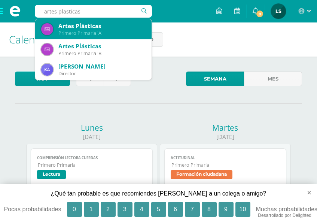 The width and height of the screenshot is (317, 224). I want to click on div: Director, so click(102, 73).